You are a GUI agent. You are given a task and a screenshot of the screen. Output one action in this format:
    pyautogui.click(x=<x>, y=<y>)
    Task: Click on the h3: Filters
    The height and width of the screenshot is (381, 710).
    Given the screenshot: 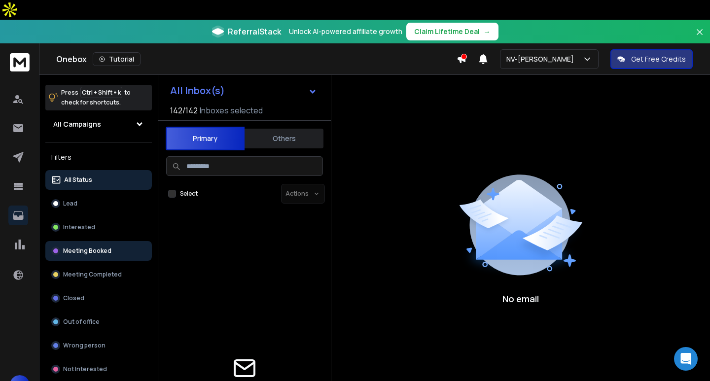 What is the action you would take?
    pyautogui.click(x=99, y=157)
    